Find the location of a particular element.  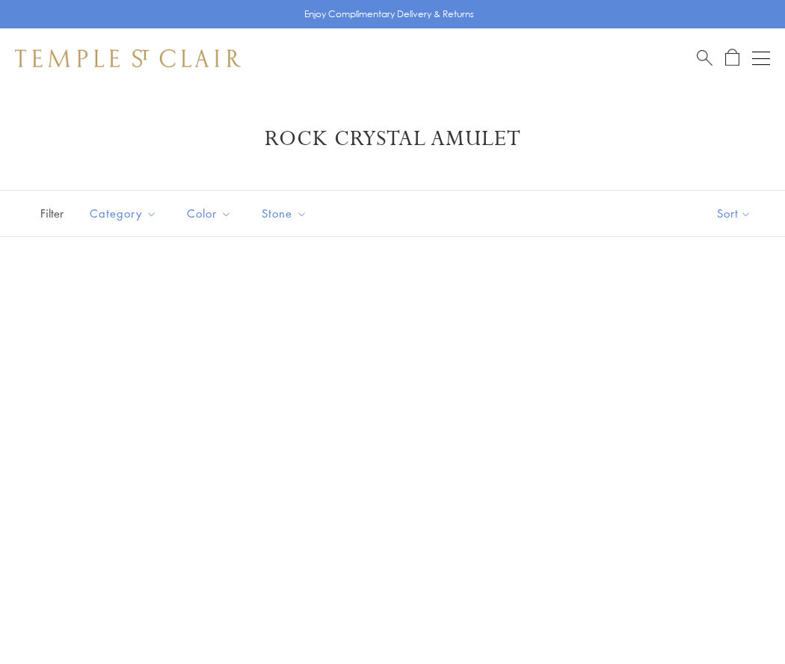

a: Search is located at coordinates (704, 58).